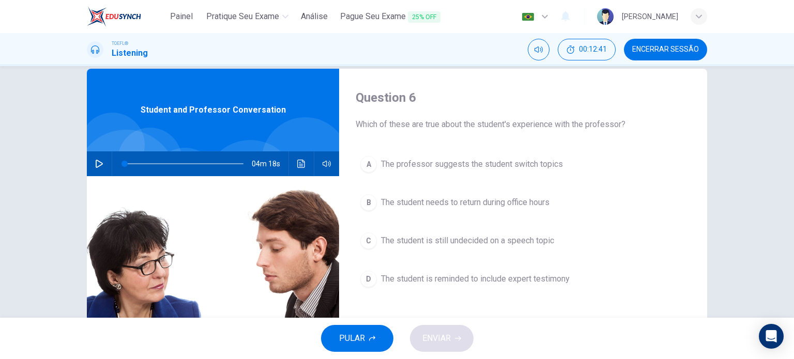  I want to click on span: PULAR, so click(352, 339).